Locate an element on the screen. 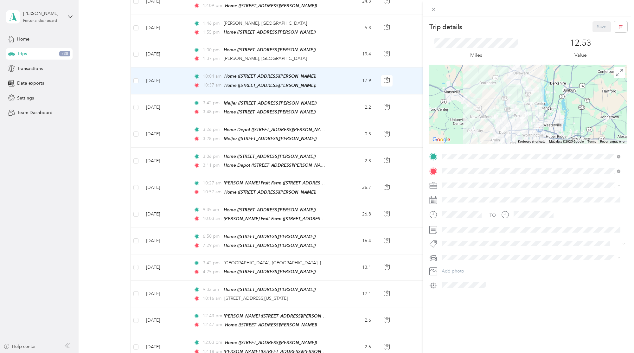 This screenshot has height=353, width=634. p: Value is located at coordinates (580, 55).